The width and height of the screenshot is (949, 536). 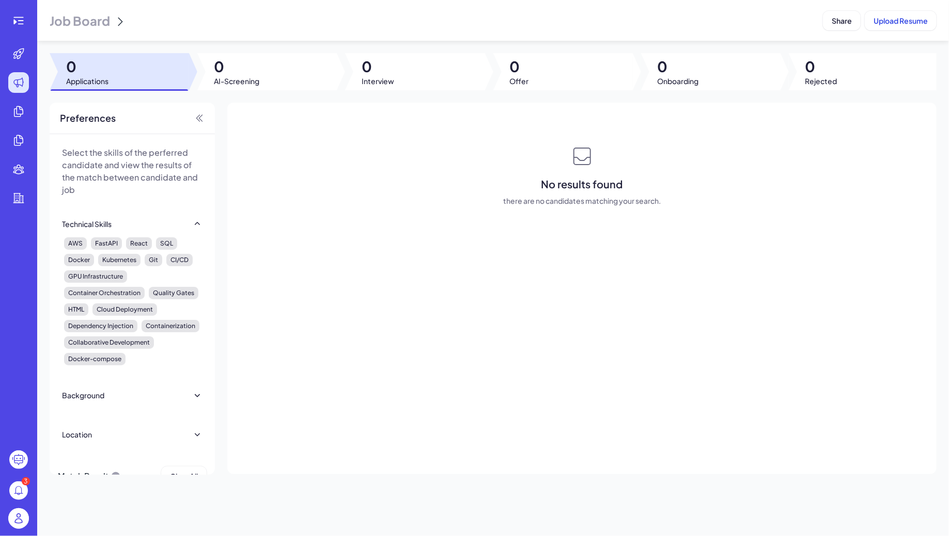 What do you see at coordinates (80, 21) in the screenshot?
I see `span: Job Board` at bounding box center [80, 21].